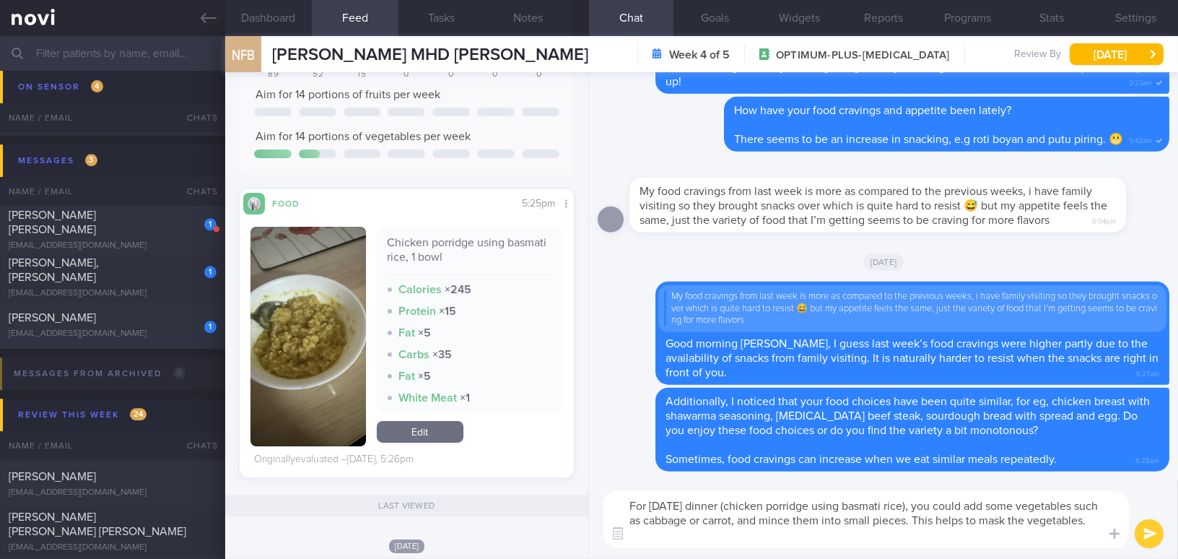 This screenshot has width=1178, height=559. I want to click on div: Review this week, so click(82, 414).